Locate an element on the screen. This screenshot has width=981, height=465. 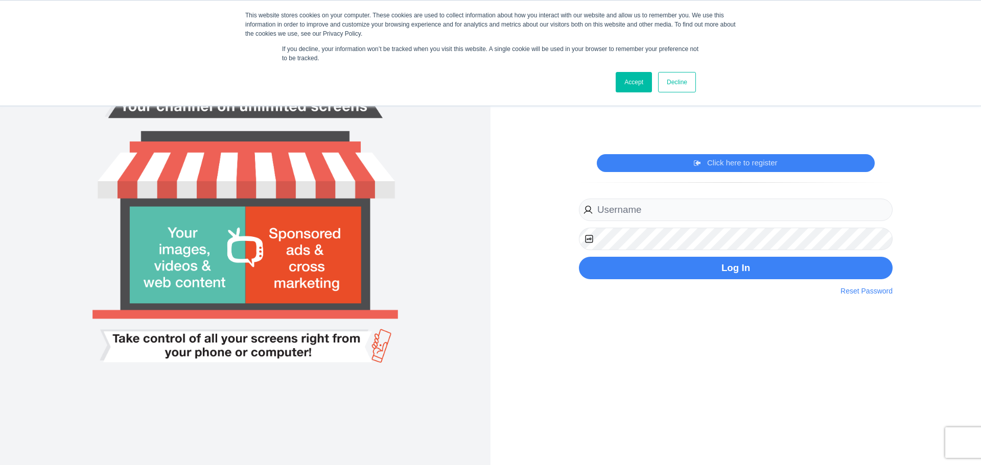
a: Decline is located at coordinates (677, 82).